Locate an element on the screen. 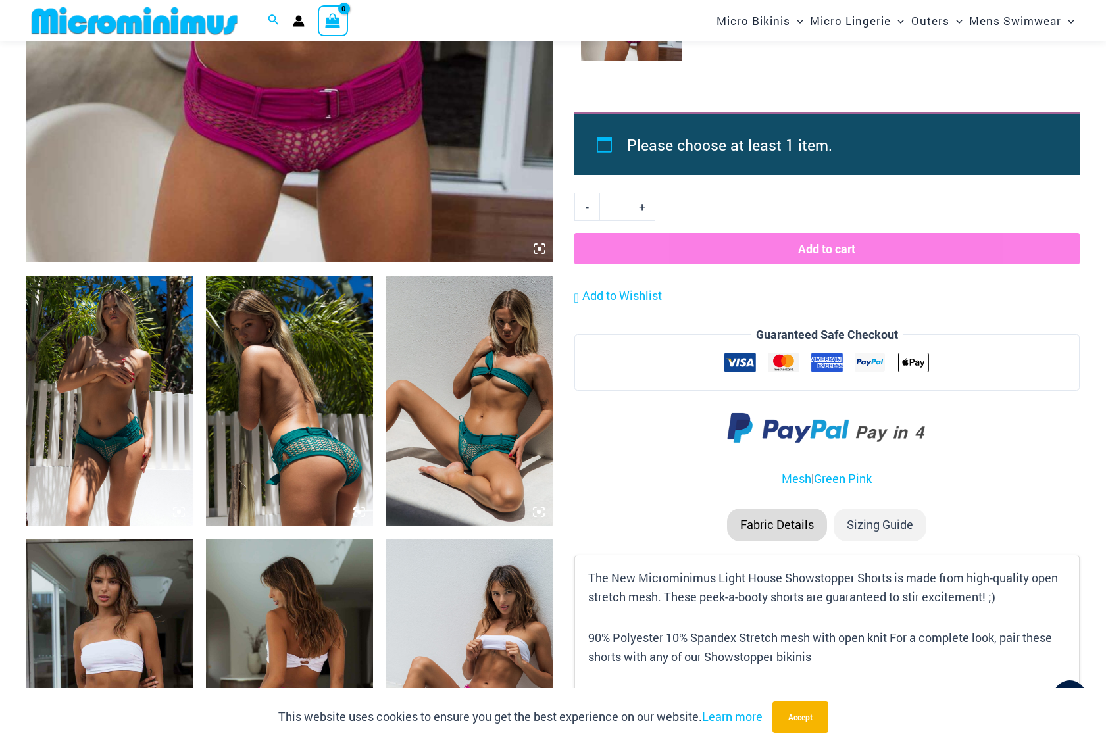  a: Search icon link is located at coordinates (274, 21).